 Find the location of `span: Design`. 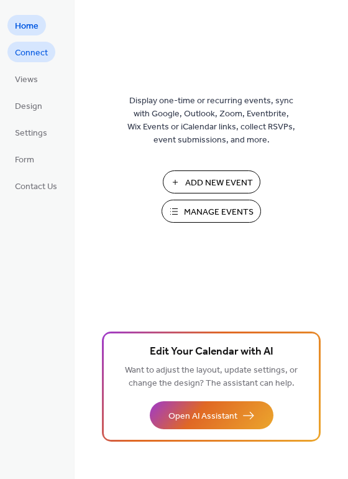

span: Design is located at coordinates (29, 106).